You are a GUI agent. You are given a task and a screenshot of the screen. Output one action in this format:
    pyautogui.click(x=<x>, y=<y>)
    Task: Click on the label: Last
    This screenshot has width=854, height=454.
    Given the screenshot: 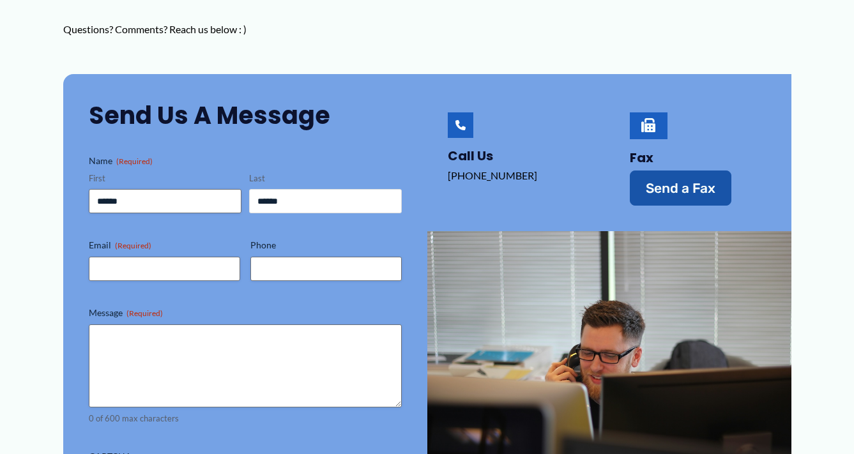 What is the action you would take?
    pyautogui.click(x=325, y=178)
    